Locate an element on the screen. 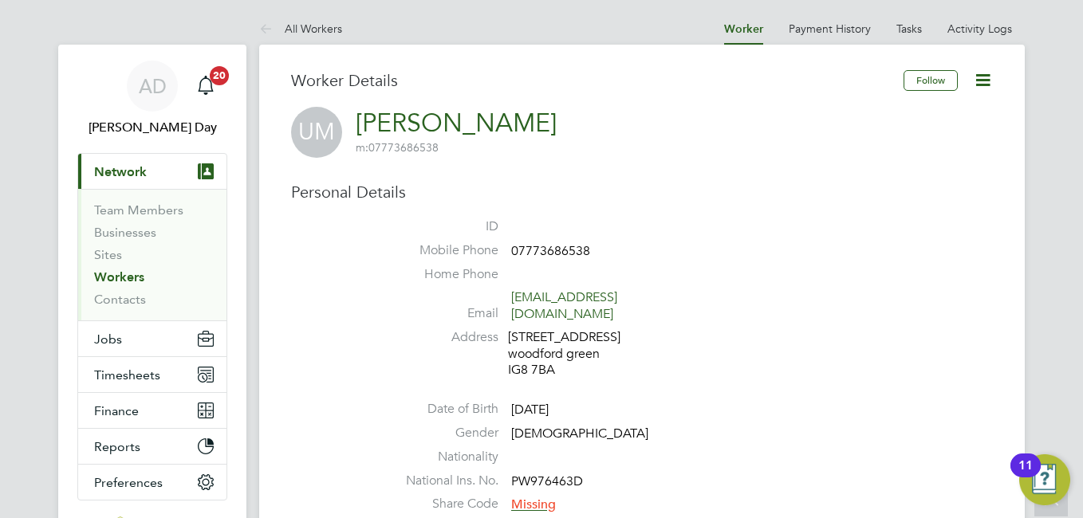  span: Reports is located at coordinates (117, 447).